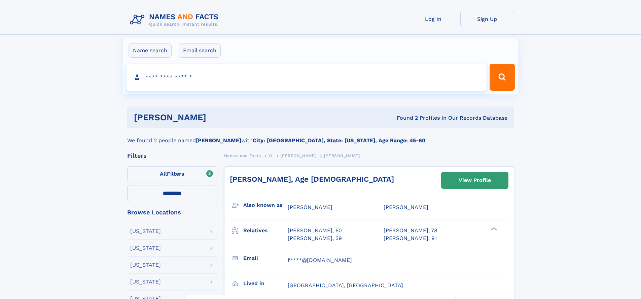 Image resolution: width=641 pixels, height=299 pixels. I want to click on h3: Lived in, so click(266, 283).